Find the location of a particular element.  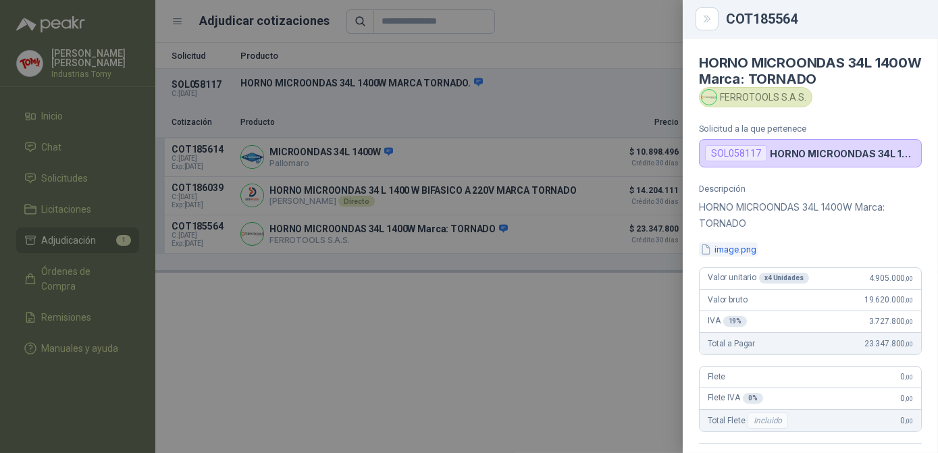

div: COT185564 is located at coordinates (824, 19).